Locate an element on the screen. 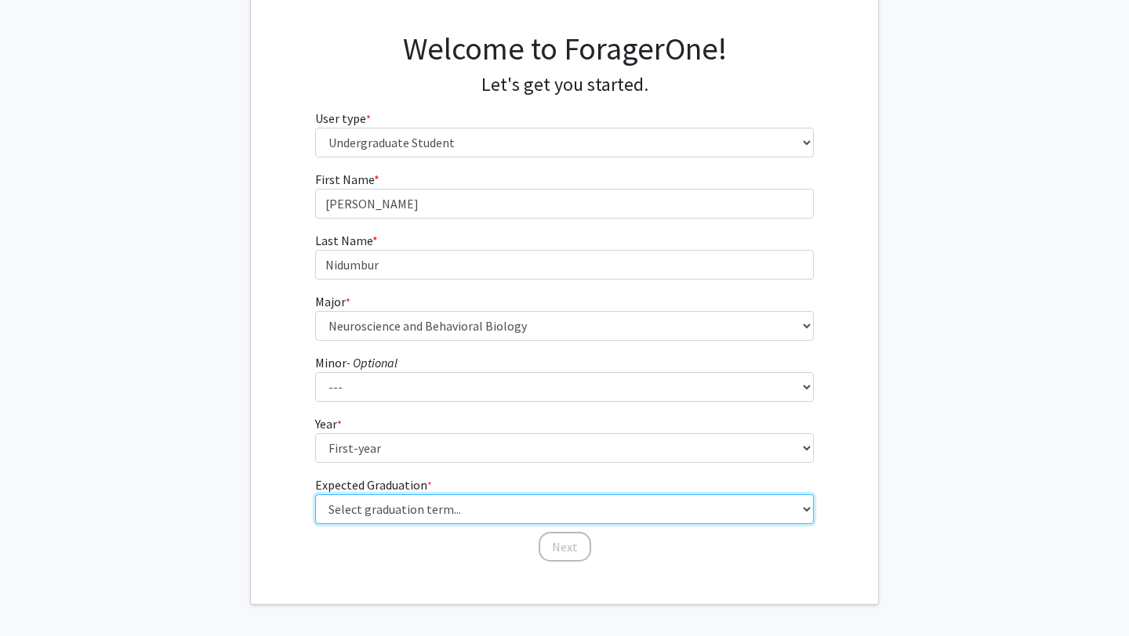  i: - Optional is located at coordinates (372, 363).